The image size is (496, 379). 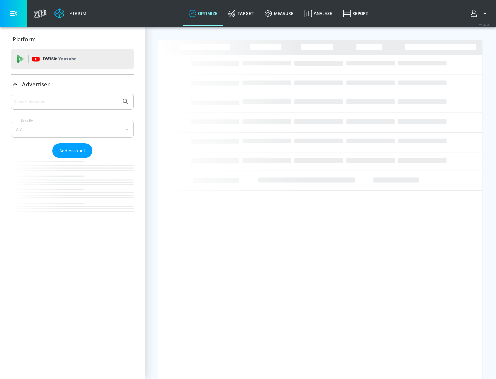 I want to click on span: v 4.22.2, so click(x=485, y=24).